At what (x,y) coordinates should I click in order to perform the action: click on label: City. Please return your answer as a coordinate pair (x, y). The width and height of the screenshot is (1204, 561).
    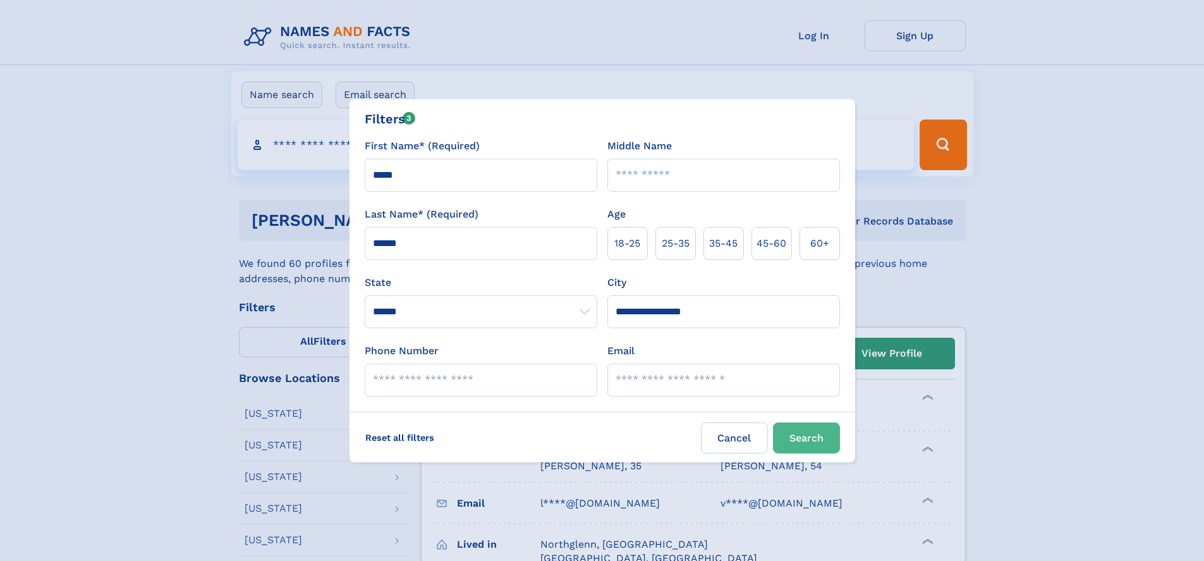
    Looking at the image, I should click on (617, 282).